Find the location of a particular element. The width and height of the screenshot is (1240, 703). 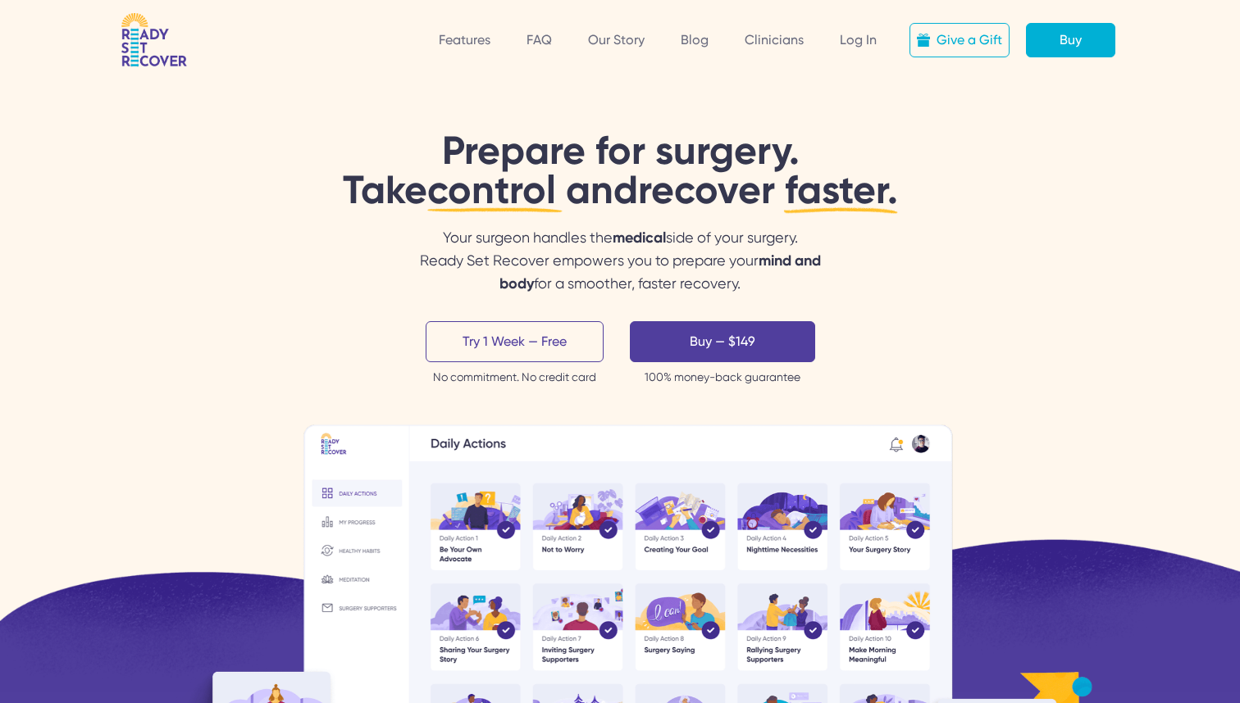

a: FAQ is located at coordinates (539, 39).